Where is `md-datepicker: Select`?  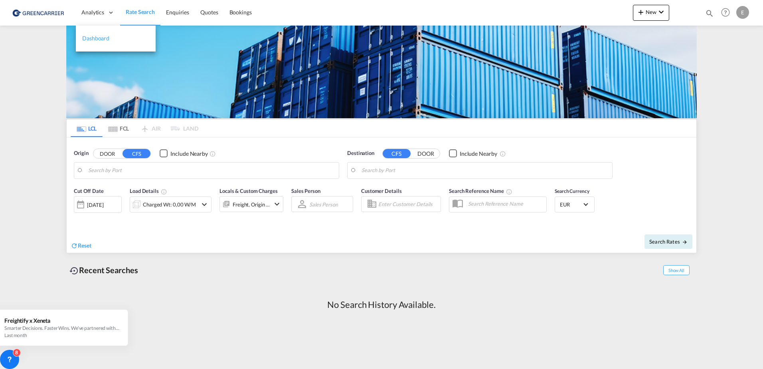 md-datepicker: Select is located at coordinates (77, 217).